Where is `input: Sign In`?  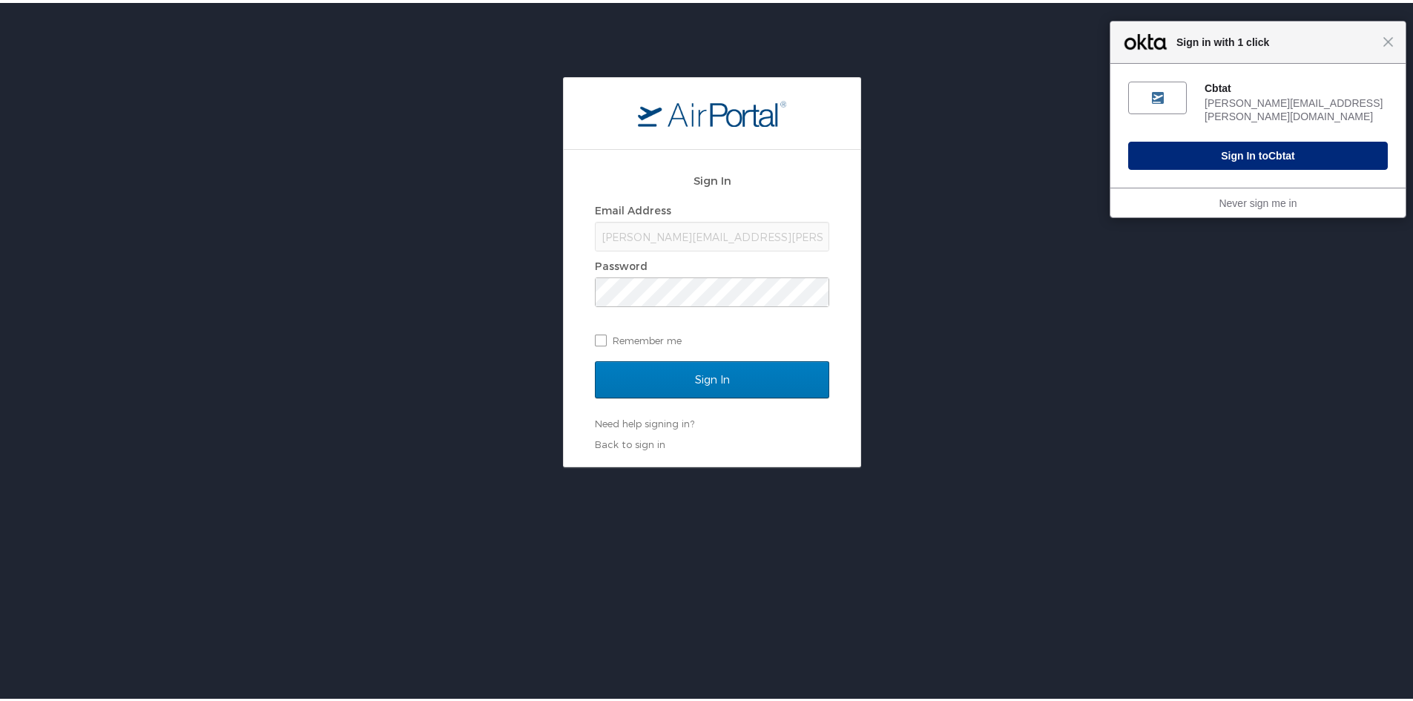 input: Sign In is located at coordinates (712, 377).